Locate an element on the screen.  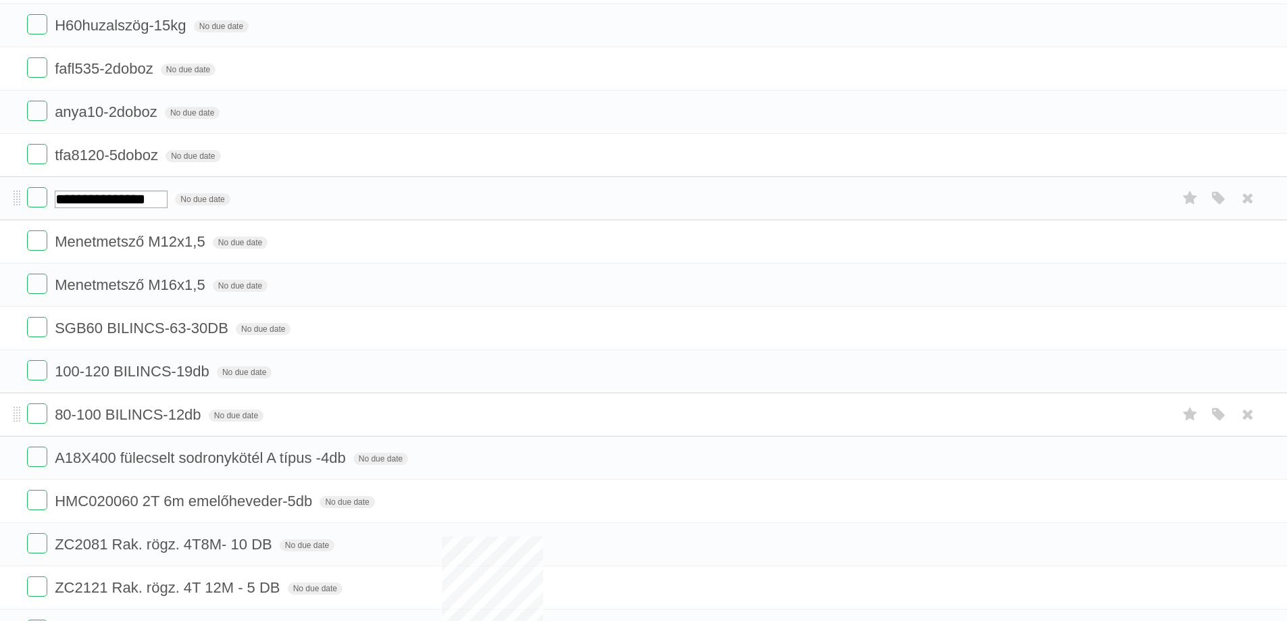
span: ZC2121 Rak. rögz. 4T 12M - 5 DB is located at coordinates (169, 587).